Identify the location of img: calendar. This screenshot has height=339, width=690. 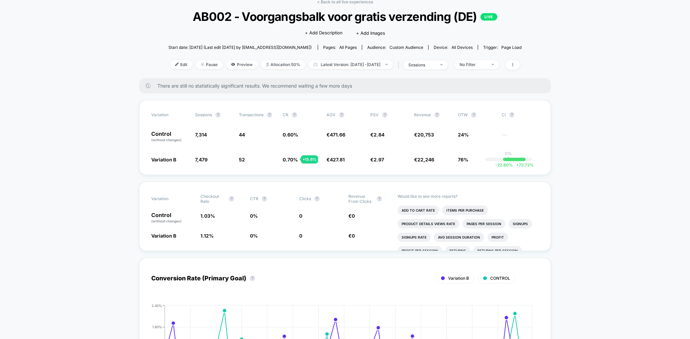
(315, 64).